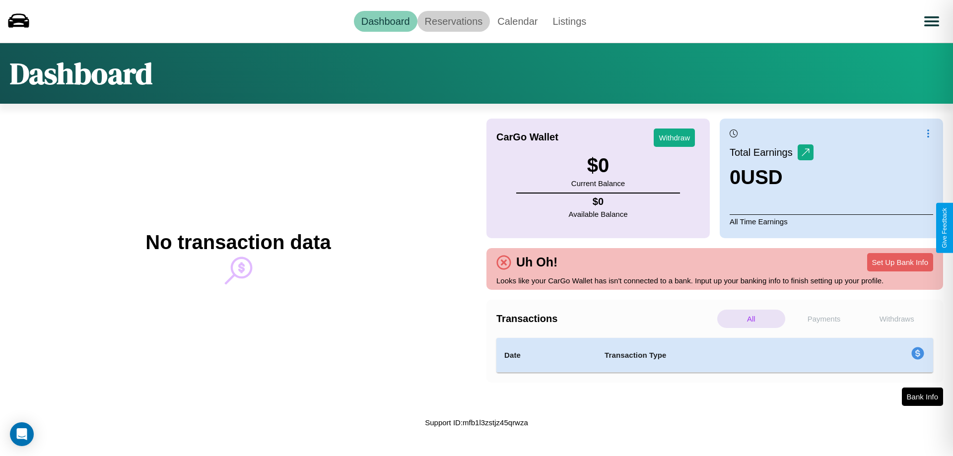  I want to click on p: Payments, so click(824, 319).